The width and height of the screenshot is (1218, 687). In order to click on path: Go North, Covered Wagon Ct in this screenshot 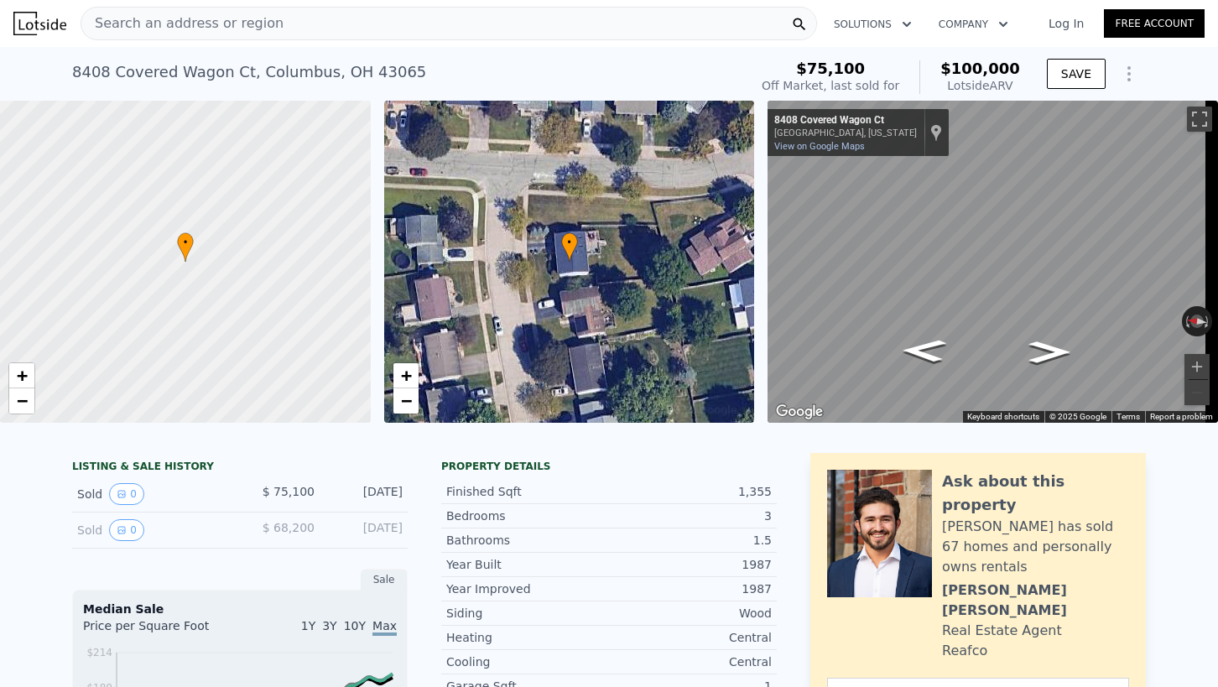, I will do `click(923, 351)`.